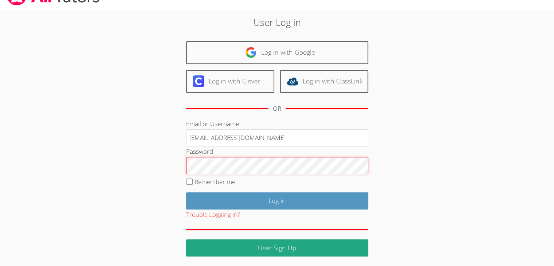  What do you see at coordinates (277, 108) in the screenshot?
I see `div: OR` at bounding box center [277, 108].